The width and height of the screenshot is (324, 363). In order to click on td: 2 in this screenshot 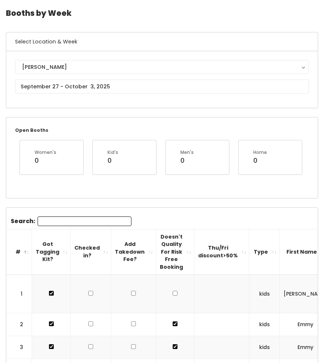, I will do `click(19, 324)`.